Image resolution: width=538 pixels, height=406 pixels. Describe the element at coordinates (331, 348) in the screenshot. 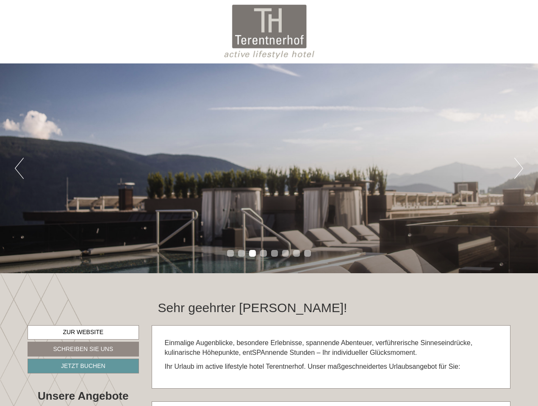

I see `p: Einmalige Augenblicke, besondere Erlebnisse, spannende Abenteuer, verführerische Sinneseindrücke,...` at that location.